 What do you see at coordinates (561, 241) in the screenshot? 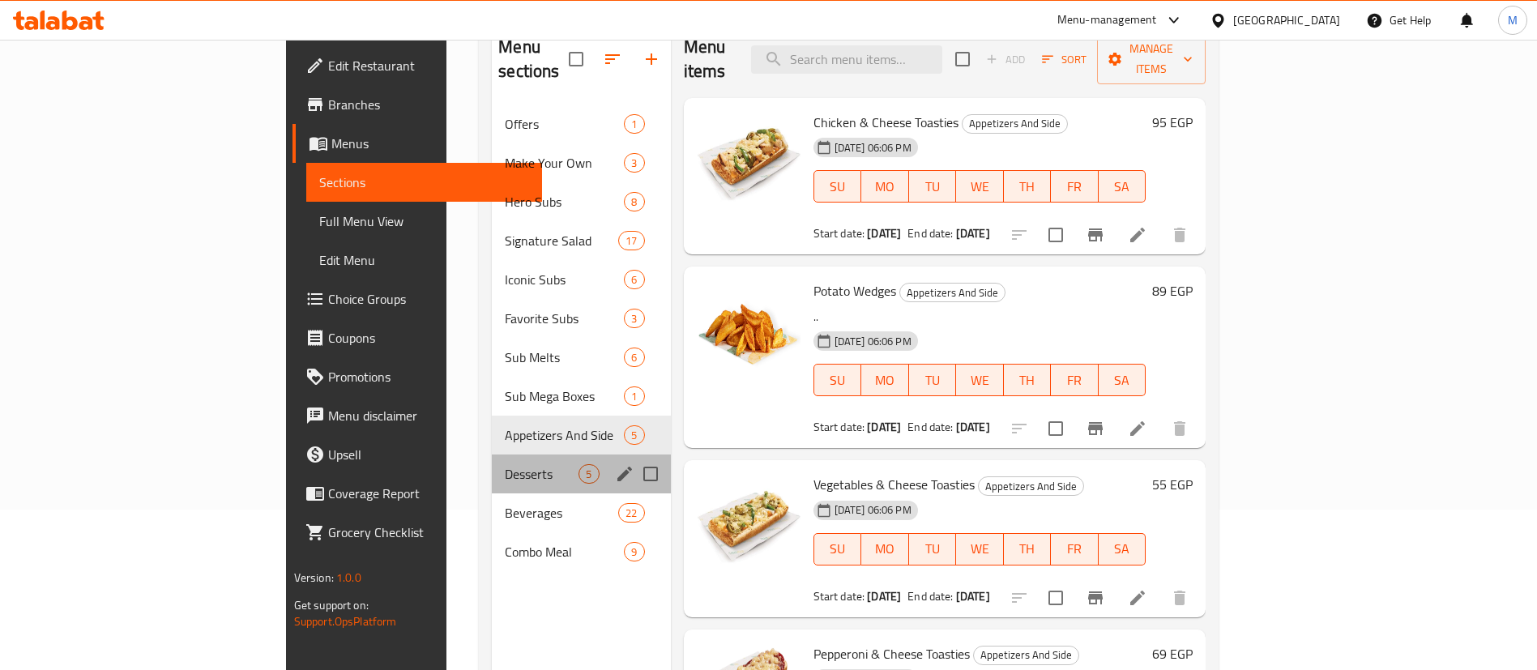
I see `div: Signature Salad` at bounding box center [561, 241].